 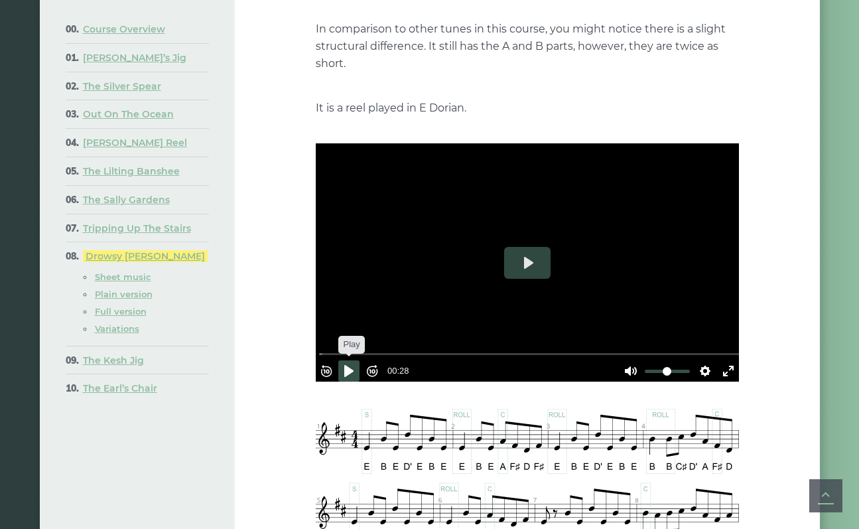 What do you see at coordinates (124, 29) in the screenshot?
I see `a: Course Overview` at bounding box center [124, 29].